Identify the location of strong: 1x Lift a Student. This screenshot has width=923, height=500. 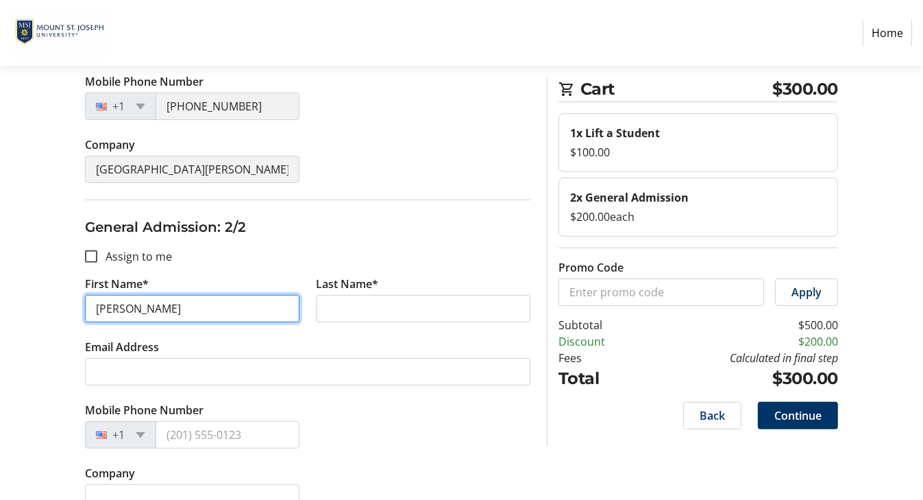
(615, 133).